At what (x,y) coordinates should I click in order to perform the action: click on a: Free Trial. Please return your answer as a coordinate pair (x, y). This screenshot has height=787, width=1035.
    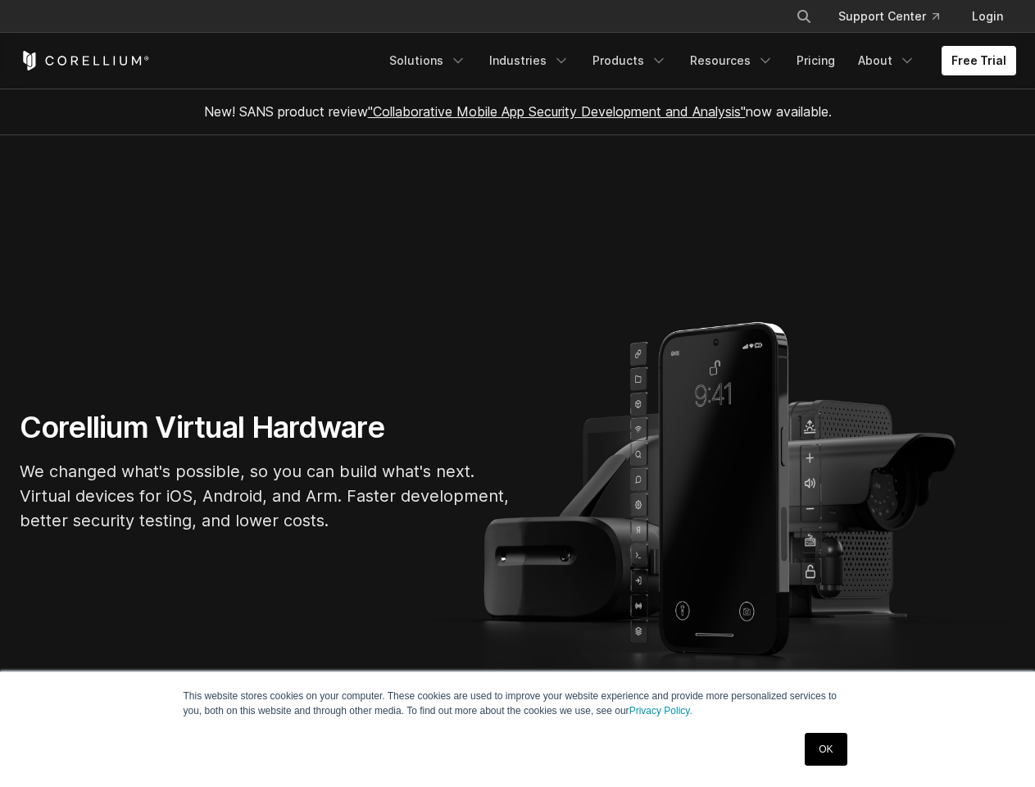
    Looking at the image, I should click on (979, 61).